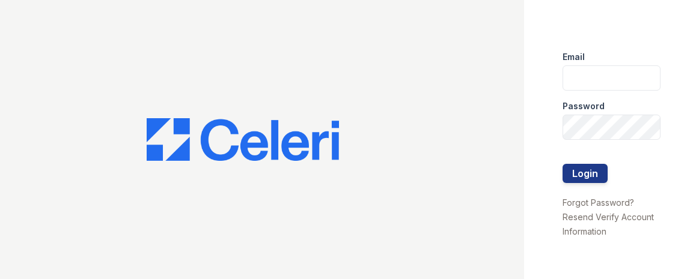 The image size is (699, 279). What do you see at coordinates (608, 224) in the screenshot?
I see `a: Resend Verify Account Information` at bounding box center [608, 224].